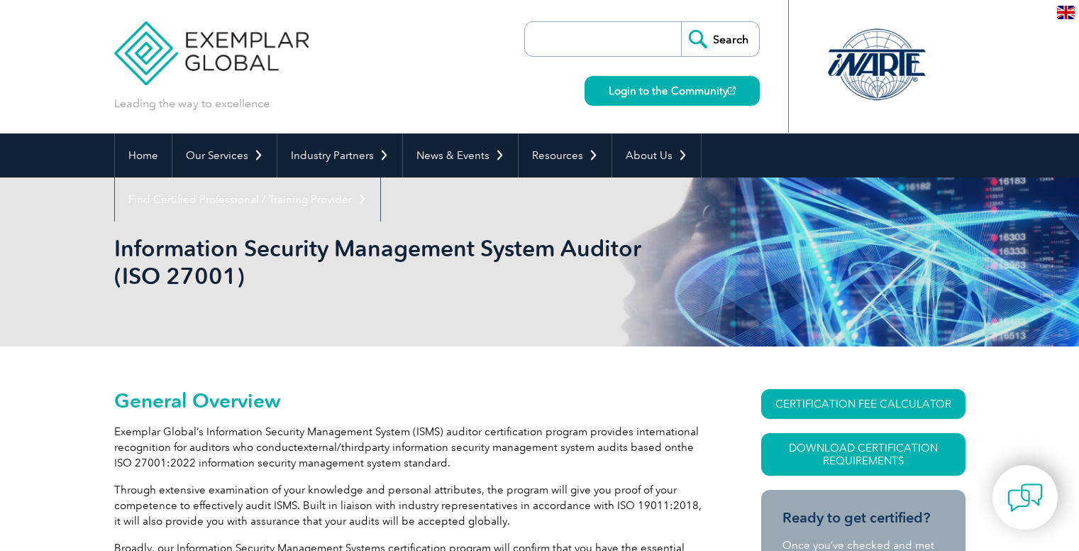 This screenshot has height=551, width=1079. I want to click on p: Exemplar Global’s Information Security Management System (ISMS) auditor certification program pro..., so click(412, 447).